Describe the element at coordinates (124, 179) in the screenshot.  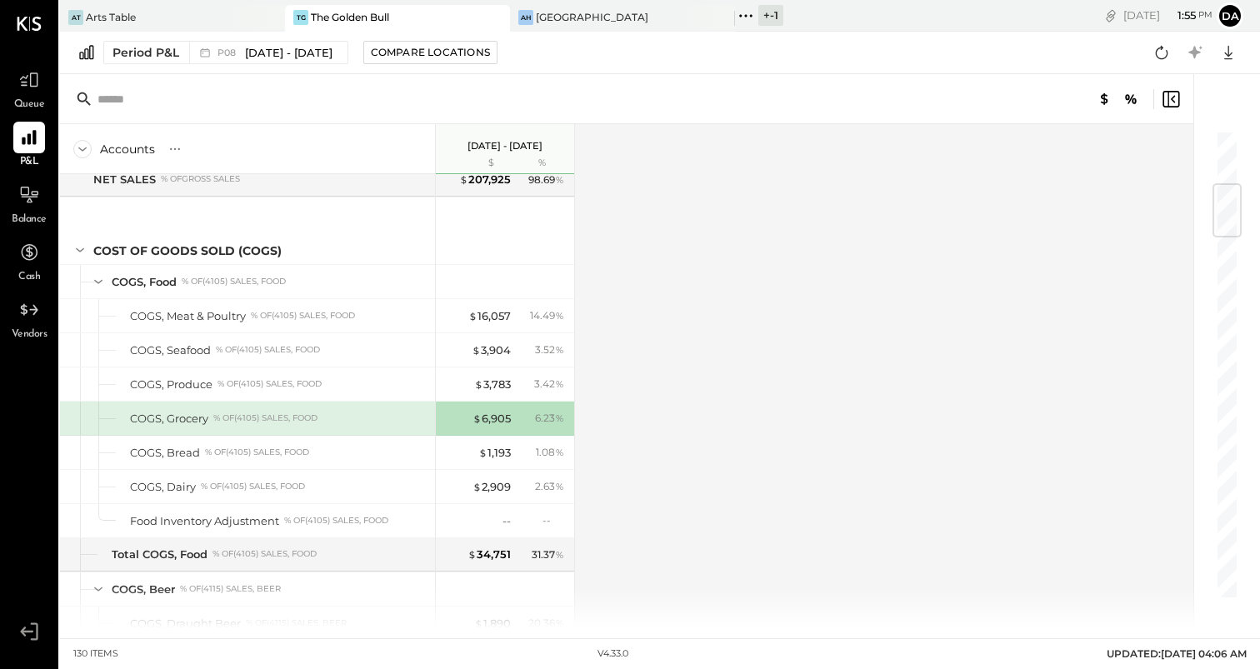
I see `div: NET SALES` at that location.